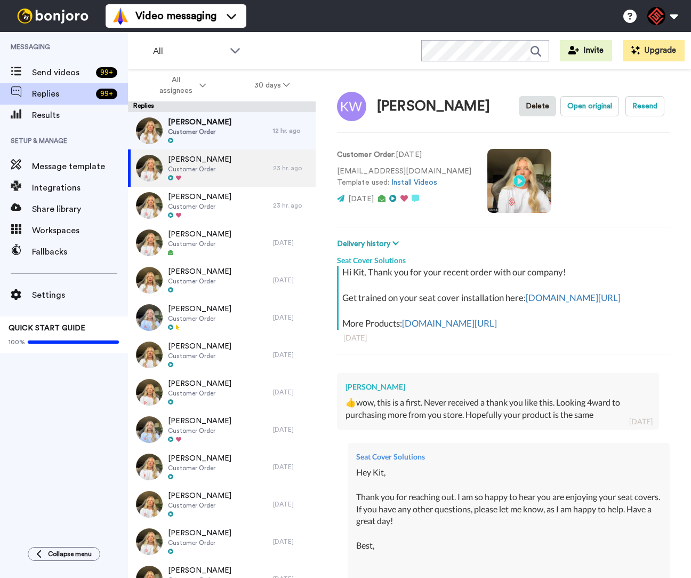 This screenshot has width=691, height=578. What do you see at coordinates (47, 328) in the screenshot?
I see `span: QUICK START GUIDE` at bounding box center [47, 328].